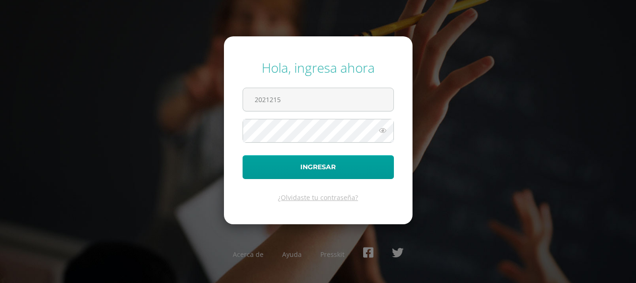 The height and width of the screenshot is (283, 636). I want to click on a: Ayuda, so click(292, 254).